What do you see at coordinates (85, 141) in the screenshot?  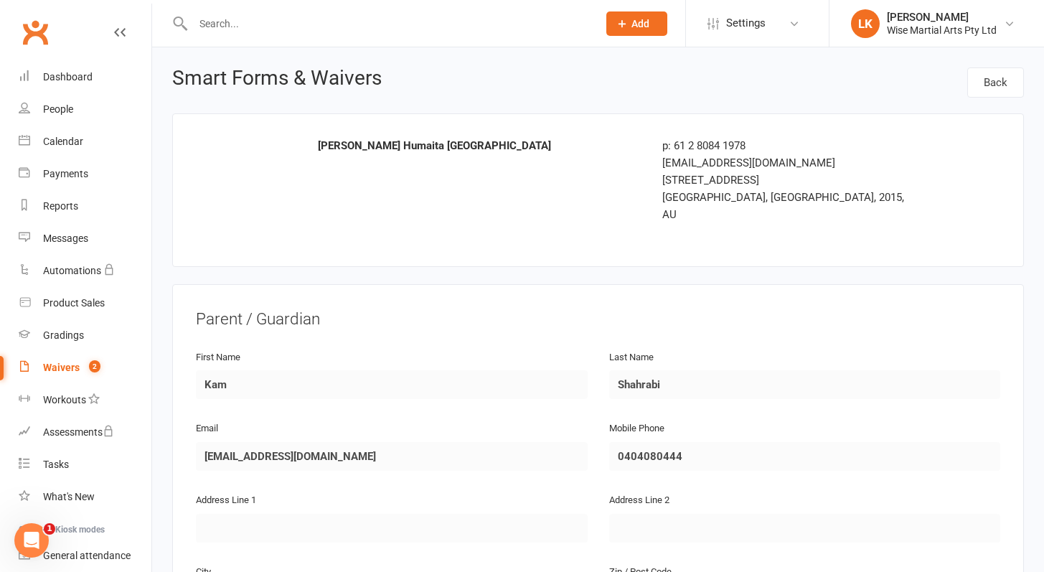 I see `a: Calendar` at bounding box center [85, 141].